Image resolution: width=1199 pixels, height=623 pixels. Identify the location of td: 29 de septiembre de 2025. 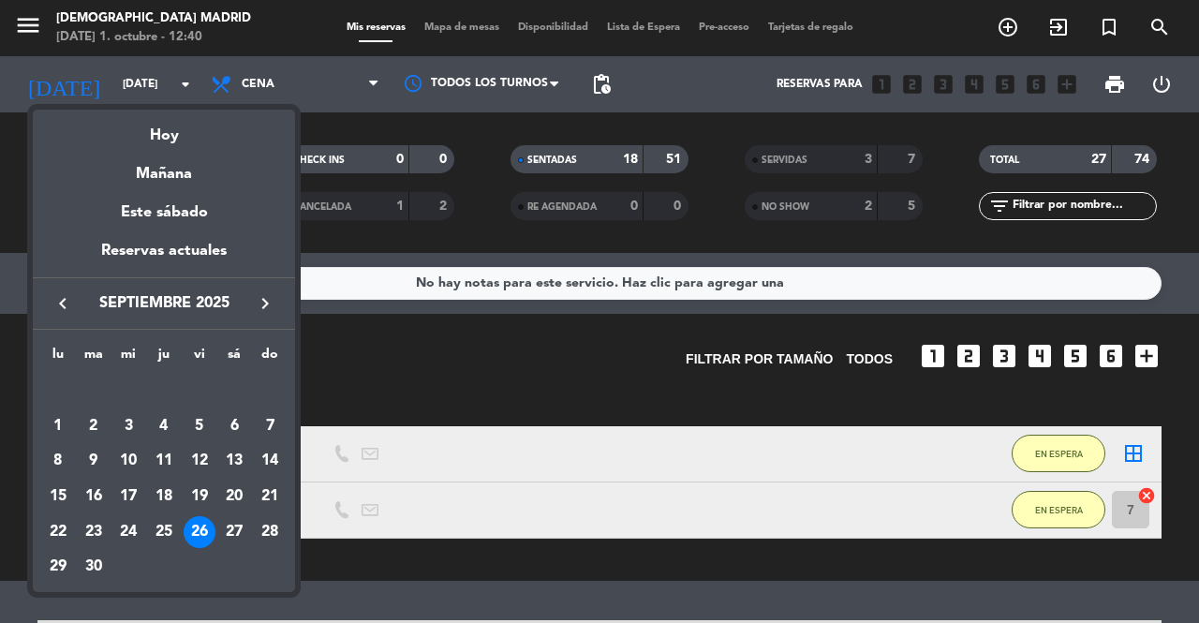
(58, 567).